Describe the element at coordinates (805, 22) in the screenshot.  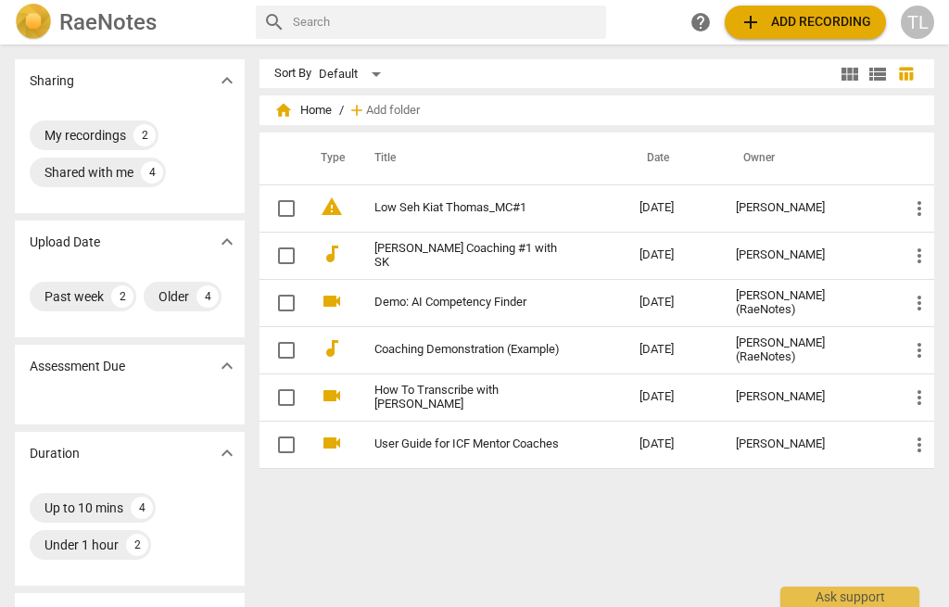
I see `button: Upload` at that location.